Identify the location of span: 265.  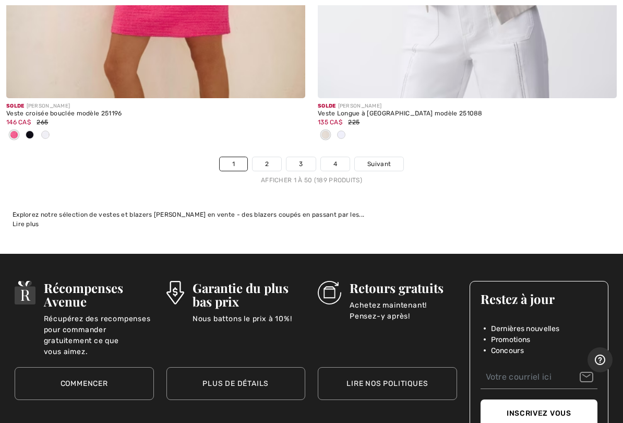
(42, 122).